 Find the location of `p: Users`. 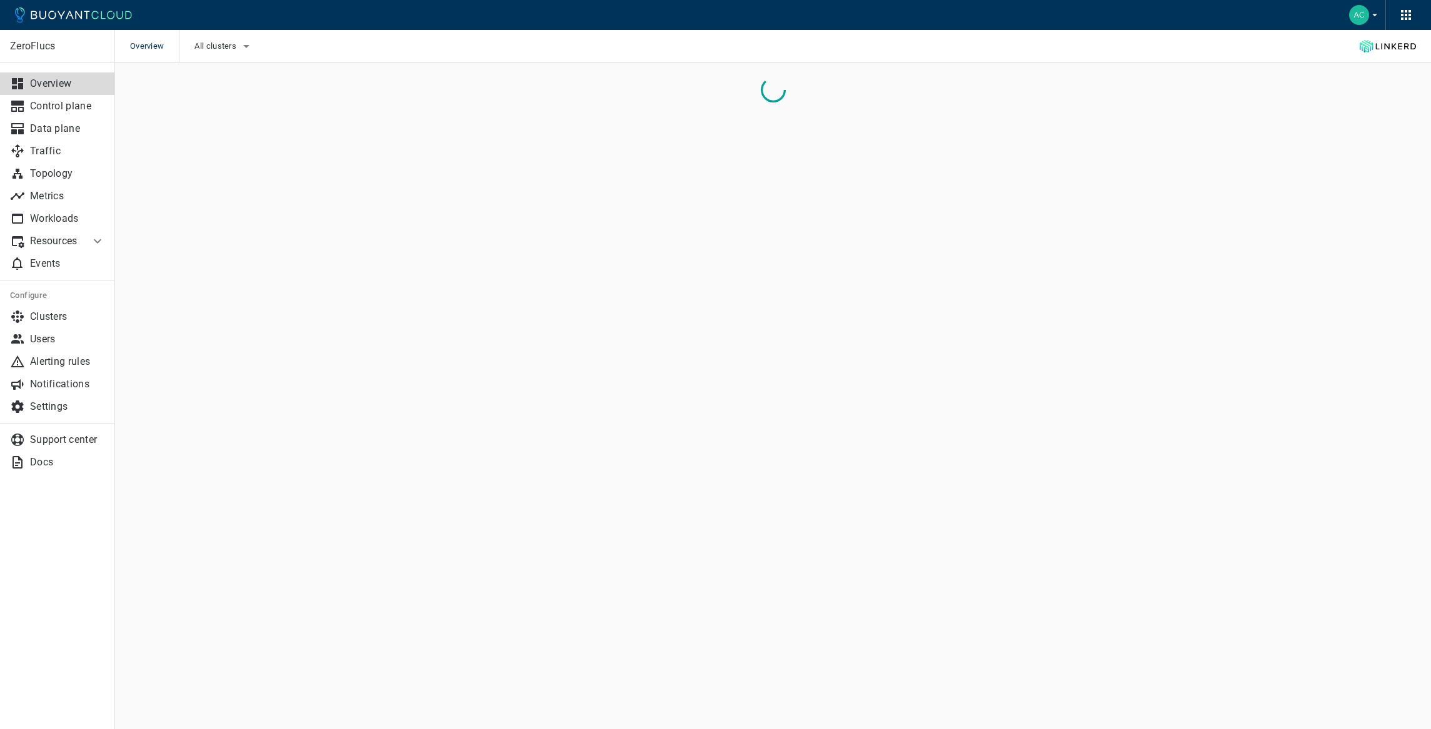

p: Users is located at coordinates (67, 339).